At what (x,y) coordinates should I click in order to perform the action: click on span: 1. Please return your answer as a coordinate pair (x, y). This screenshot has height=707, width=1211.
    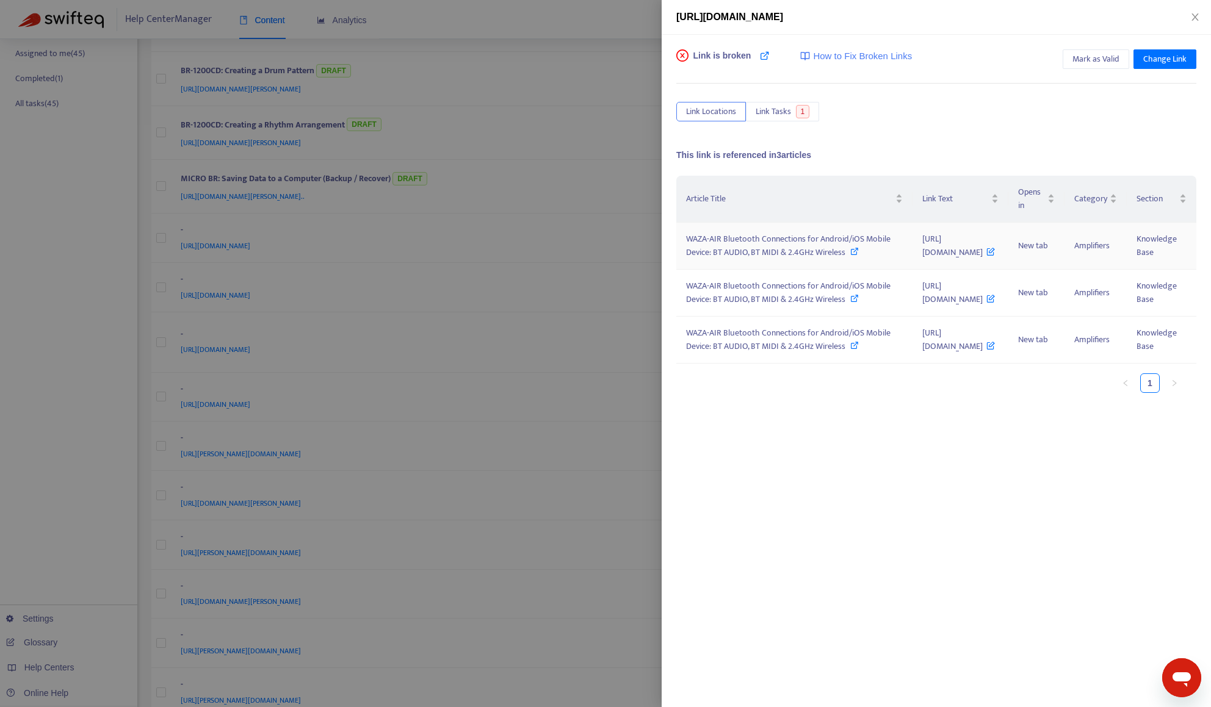
    Looking at the image, I should click on (802, 112).